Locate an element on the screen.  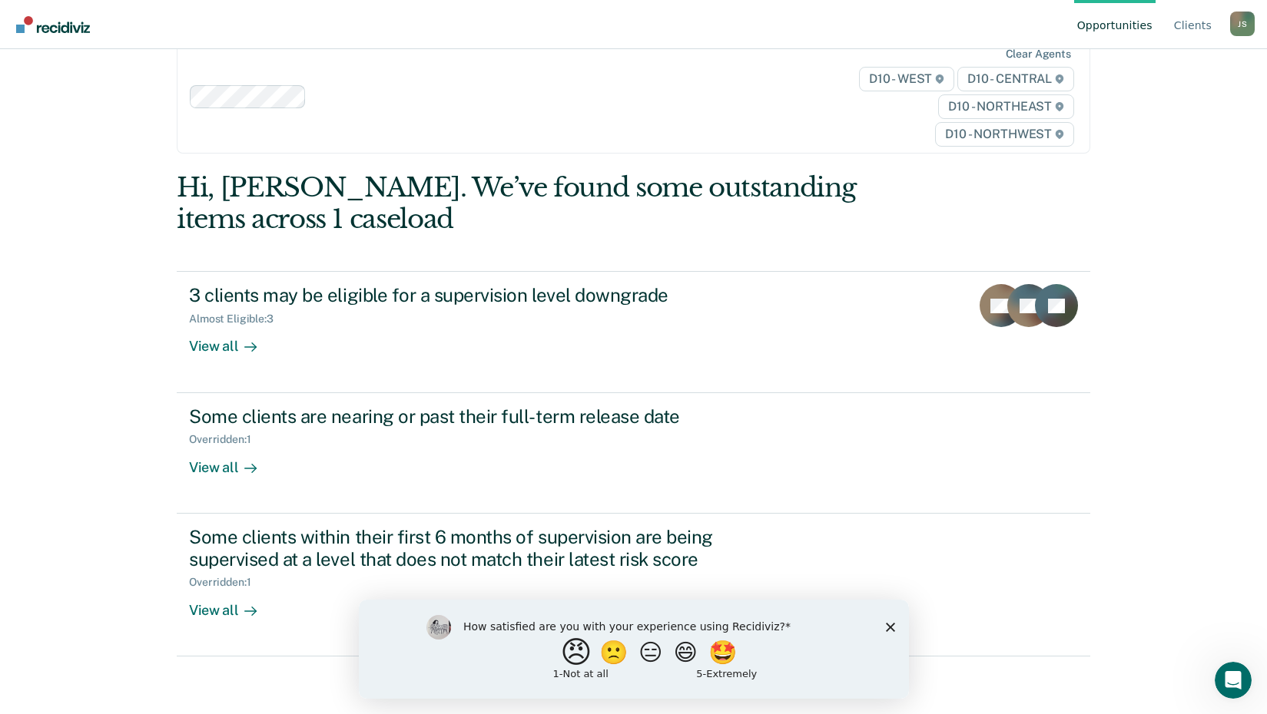
button: 3 is located at coordinates (293, 53).